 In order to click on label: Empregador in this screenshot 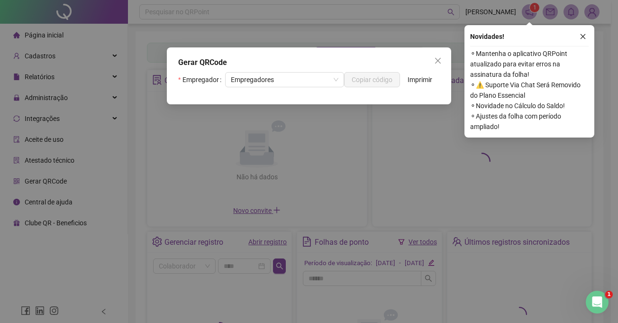, I will do `click(202, 80)`.